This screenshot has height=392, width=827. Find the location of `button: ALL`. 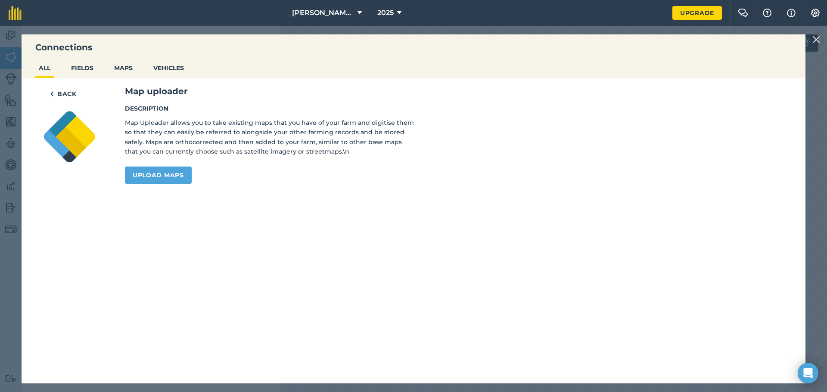

button: ALL is located at coordinates (44, 68).